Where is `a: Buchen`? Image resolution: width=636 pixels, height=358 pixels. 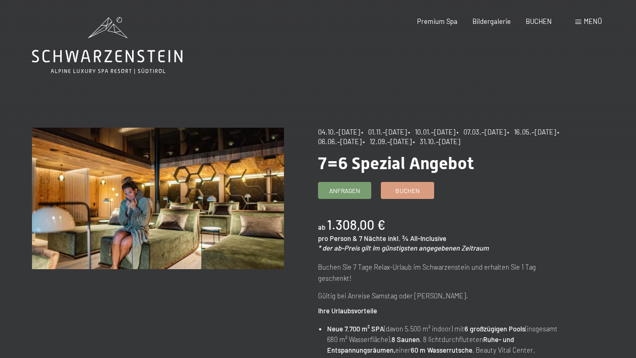 a: Buchen is located at coordinates (407, 191).